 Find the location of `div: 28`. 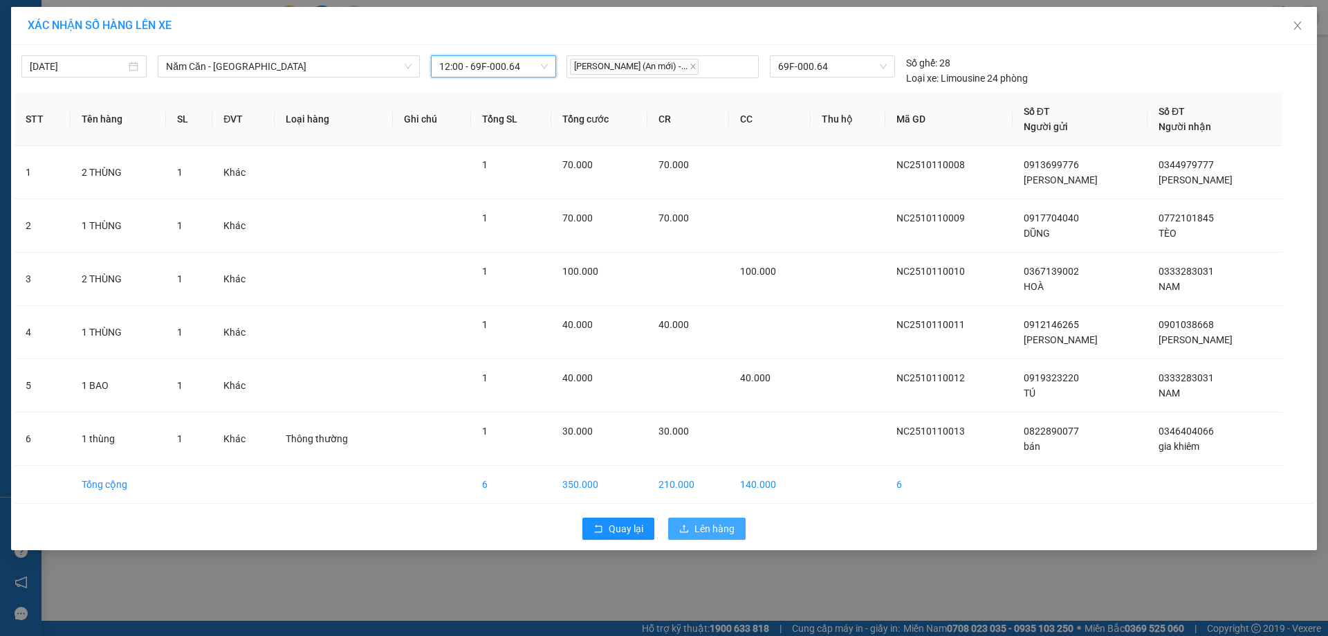

div: 28 is located at coordinates (928, 63).